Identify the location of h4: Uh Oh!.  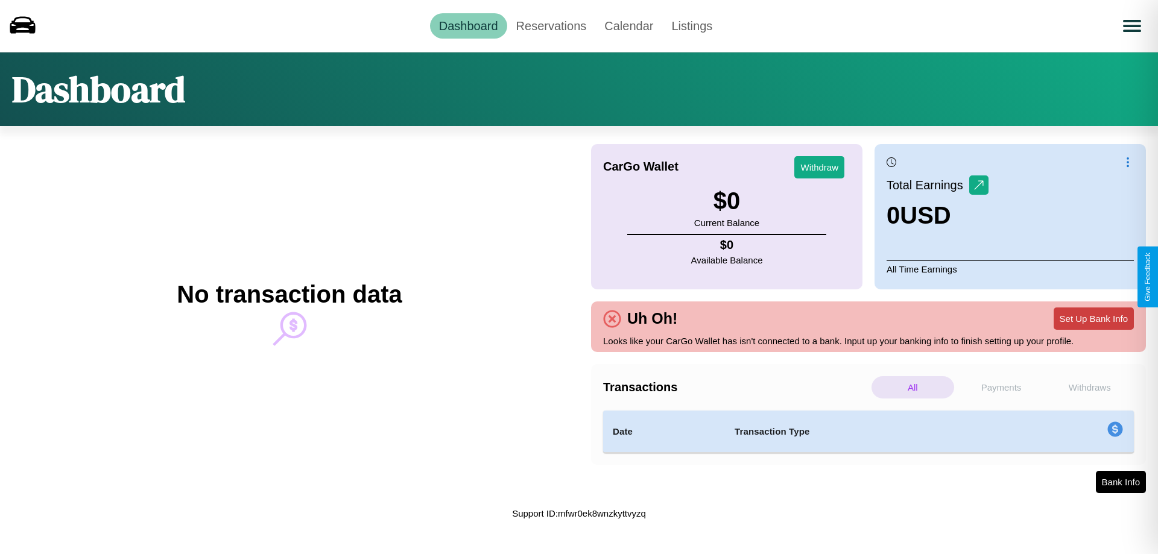
(652, 318).